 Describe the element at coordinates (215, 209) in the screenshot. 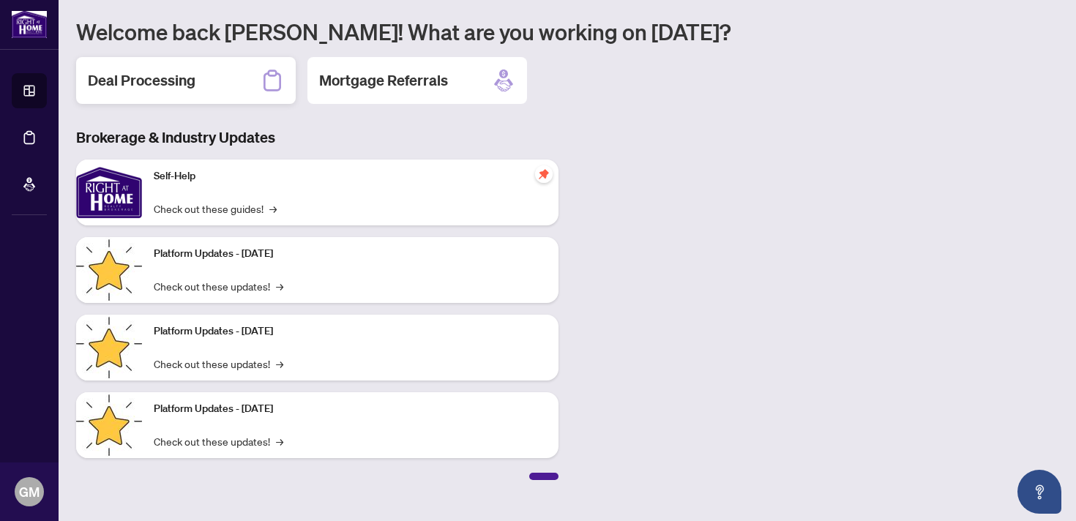

I see `a: Check out these guides!→` at that location.